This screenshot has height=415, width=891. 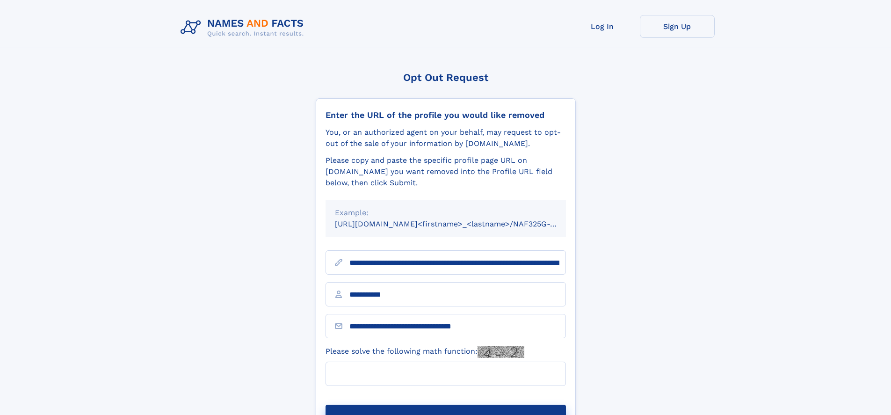 What do you see at coordinates (425, 352) in the screenshot?
I see `label: Please solve the following math function:` at bounding box center [425, 352].